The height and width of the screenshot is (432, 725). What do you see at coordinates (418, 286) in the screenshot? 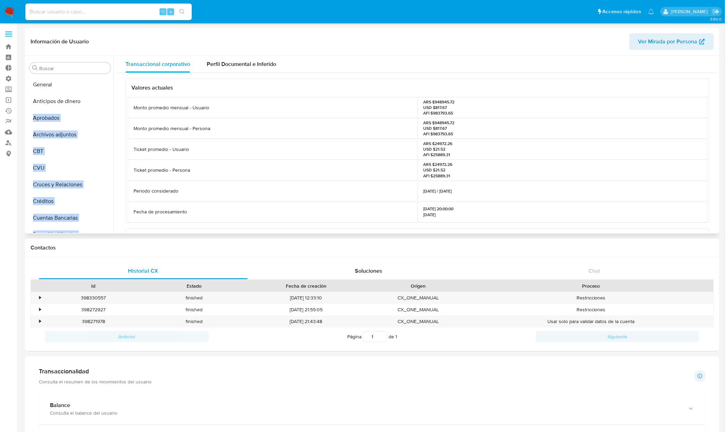
I see `div: Origen` at bounding box center [418, 286].